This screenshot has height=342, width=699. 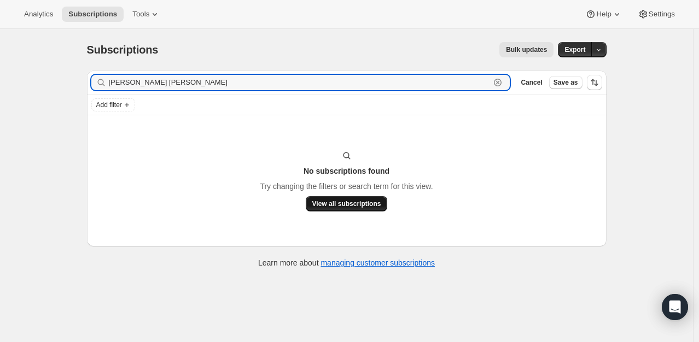 What do you see at coordinates (347, 204) in the screenshot?
I see `button: View all subscriptions` at bounding box center [347, 204].